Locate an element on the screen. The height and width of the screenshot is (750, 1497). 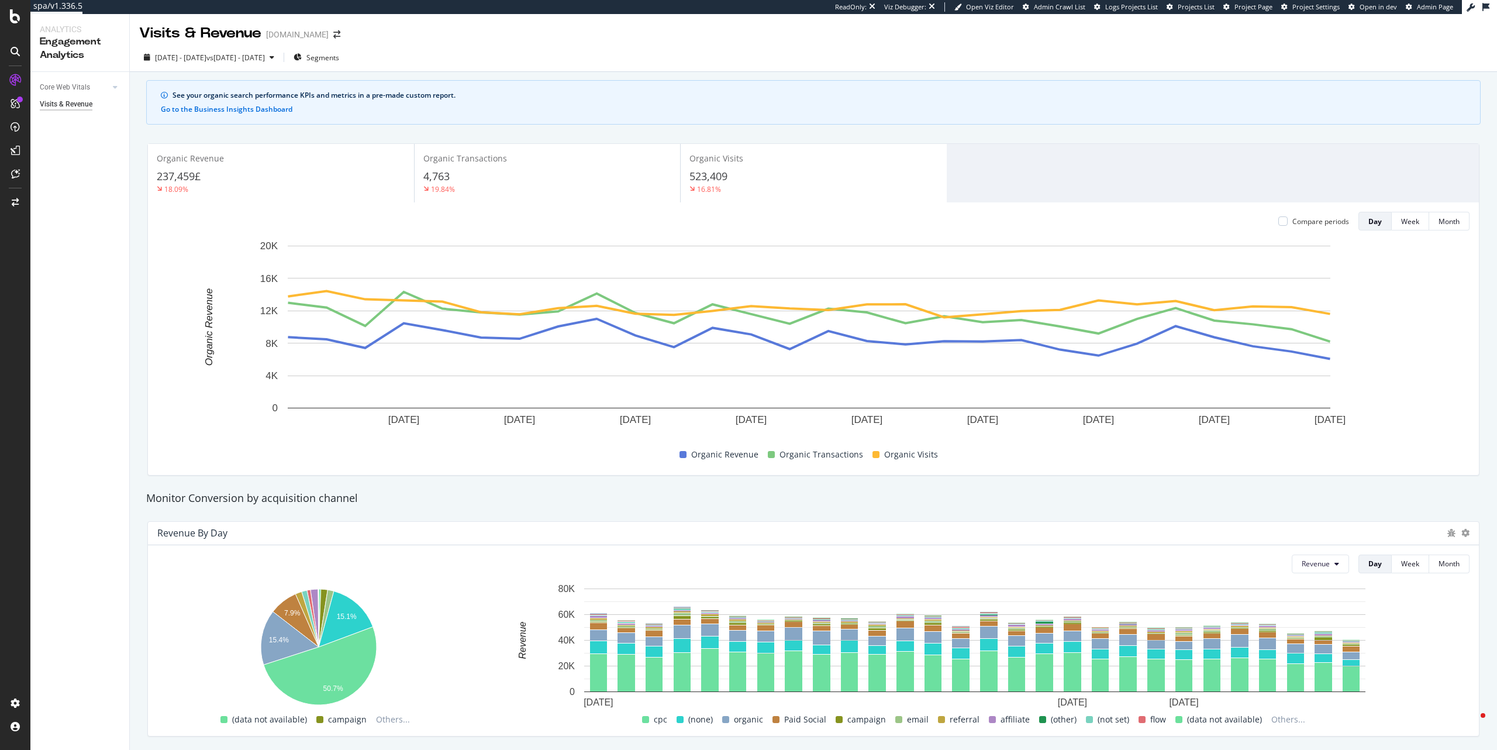
span: (none) is located at coordinates (701, 719).